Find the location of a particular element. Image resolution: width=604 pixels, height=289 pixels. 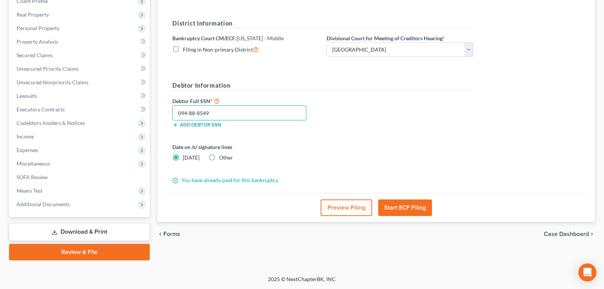

label: Date on /s/ signature lines is located at coordinates (246, 147).